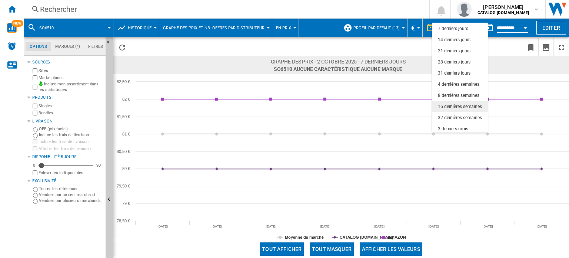  I want to click on div: 32 dernières semaines, so click(460, 117).